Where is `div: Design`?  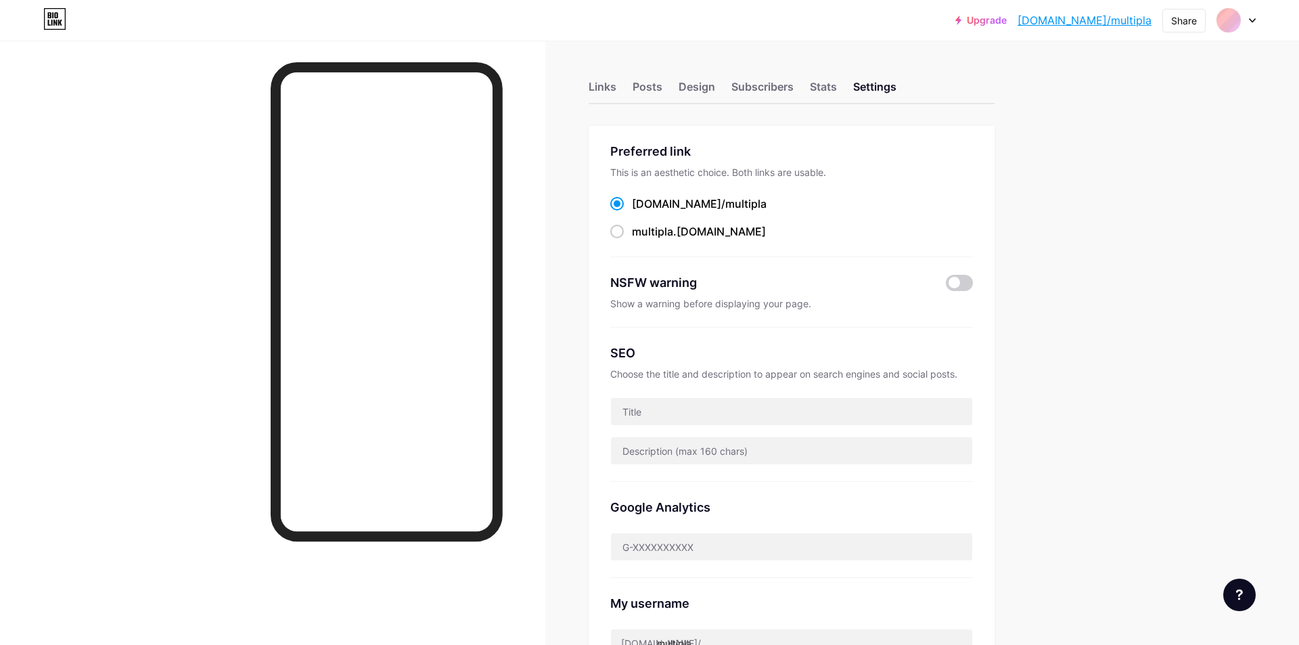 div: Design is located at coordinates (697, 91).